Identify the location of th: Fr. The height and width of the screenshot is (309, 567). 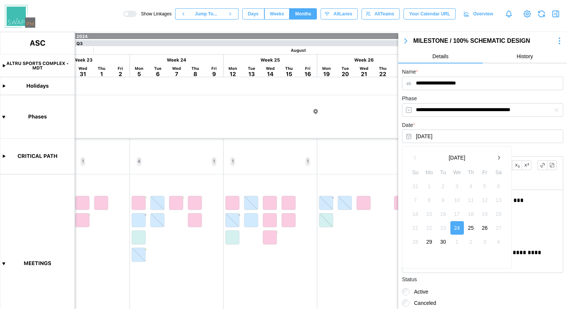
(484, 173).